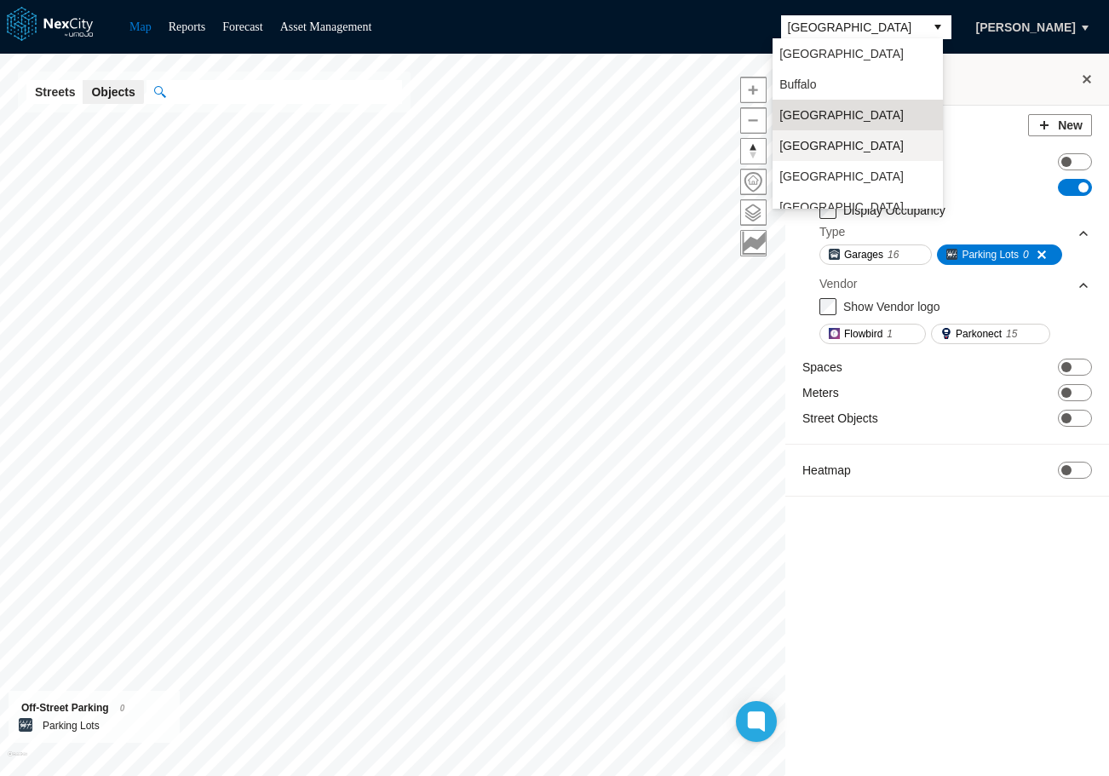 This screenshot has height=776, width=1109. Describe the element at coordinates (979, 334) in the screenshot. I see `span: Parkonect` at that location.